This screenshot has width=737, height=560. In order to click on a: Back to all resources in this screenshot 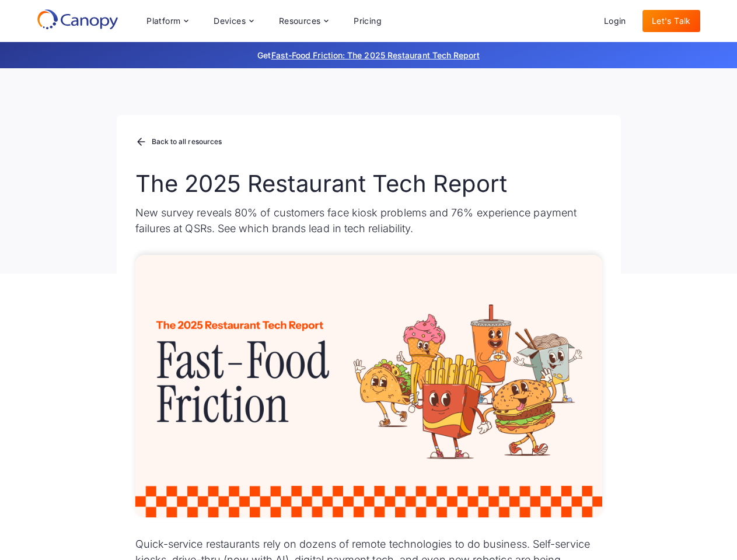, I will do `click(179, 142)`.